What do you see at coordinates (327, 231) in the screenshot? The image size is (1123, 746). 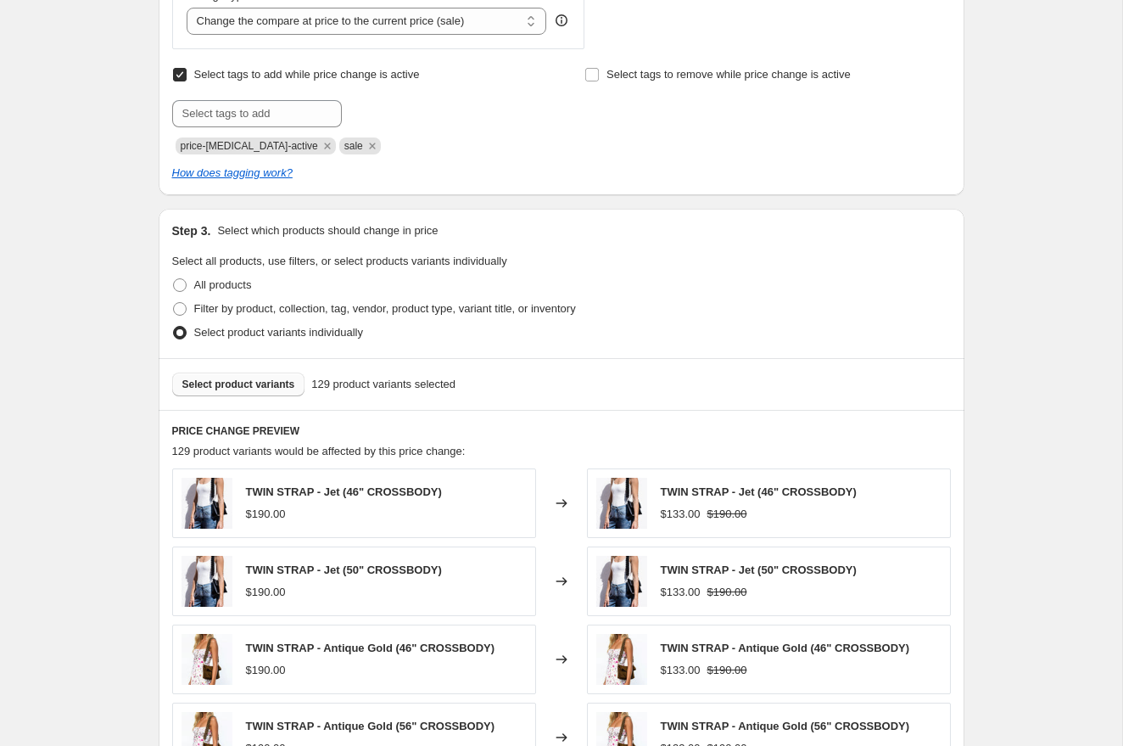 I see `p: Select which products should change in price` at bounding box center [327, 231].